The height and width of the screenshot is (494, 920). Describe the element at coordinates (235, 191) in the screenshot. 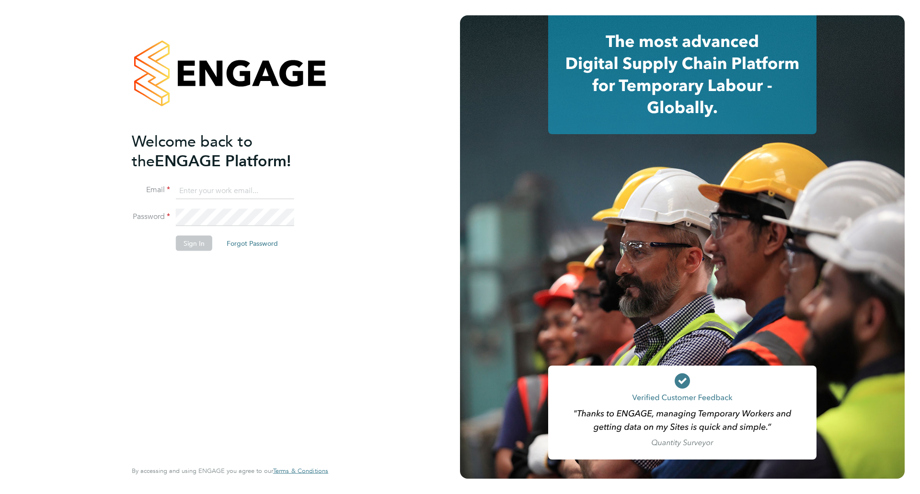

I see `input: Enter your work email...` at that location.